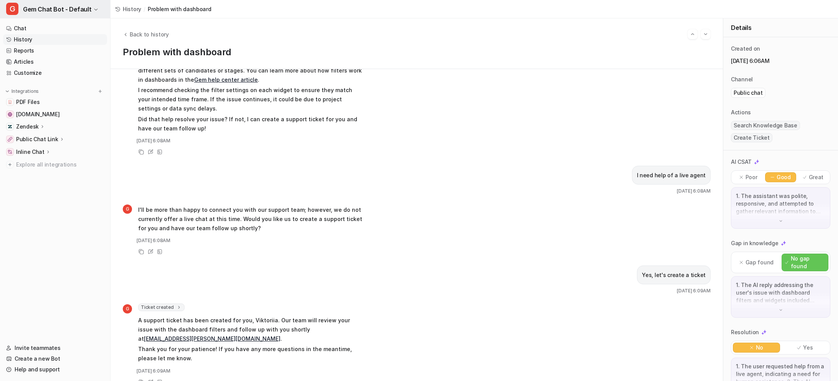 The image size is (838, 381). What do you see at coordinates (744, 332) in the screenshot?
I see `p: Resolution` at bounding box center [744, 332].